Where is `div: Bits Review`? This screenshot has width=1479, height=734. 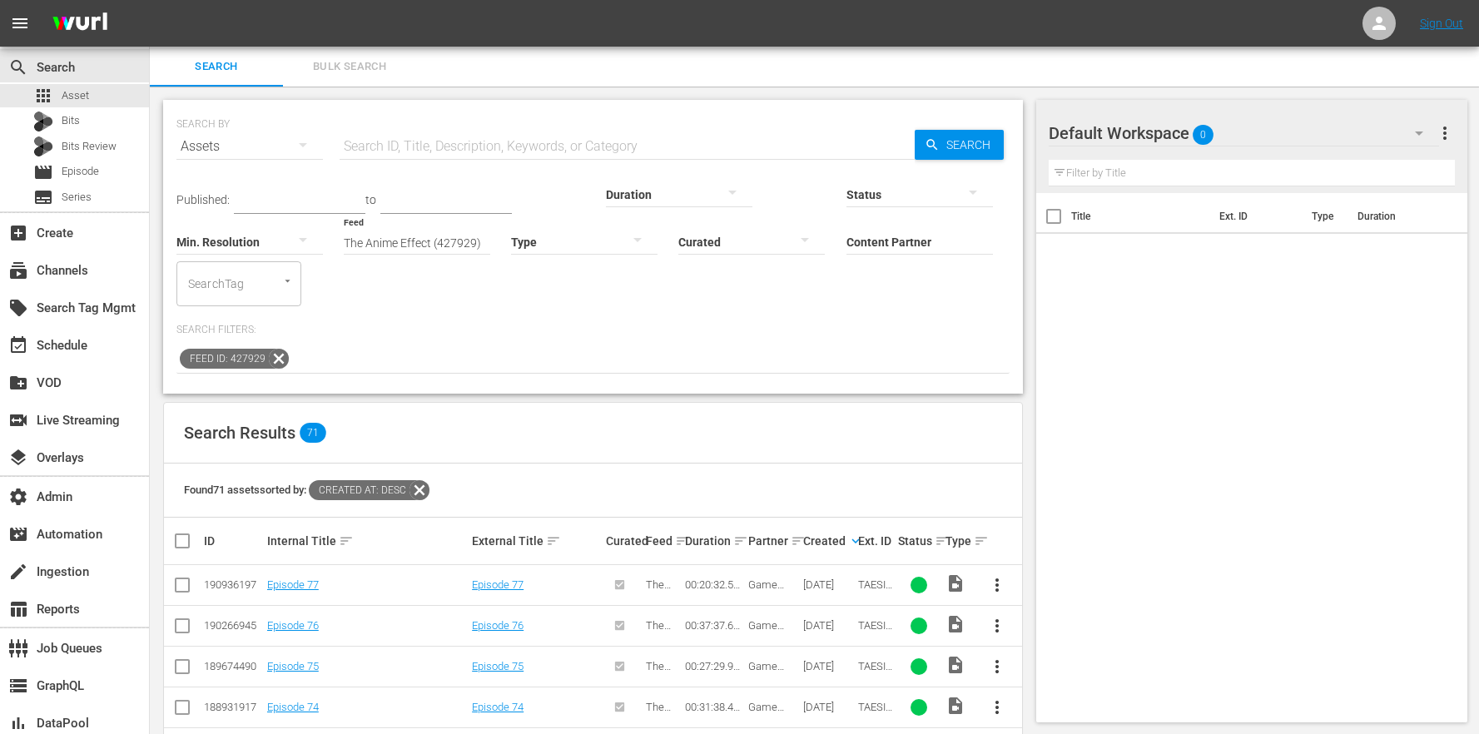 div: Bits Review is located at coordinates (43, 146).